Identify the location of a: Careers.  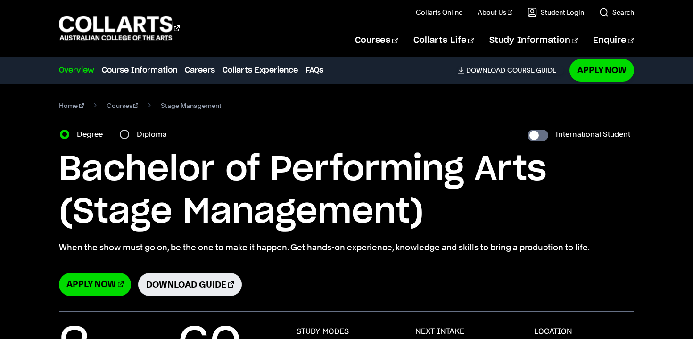
(200, 70).